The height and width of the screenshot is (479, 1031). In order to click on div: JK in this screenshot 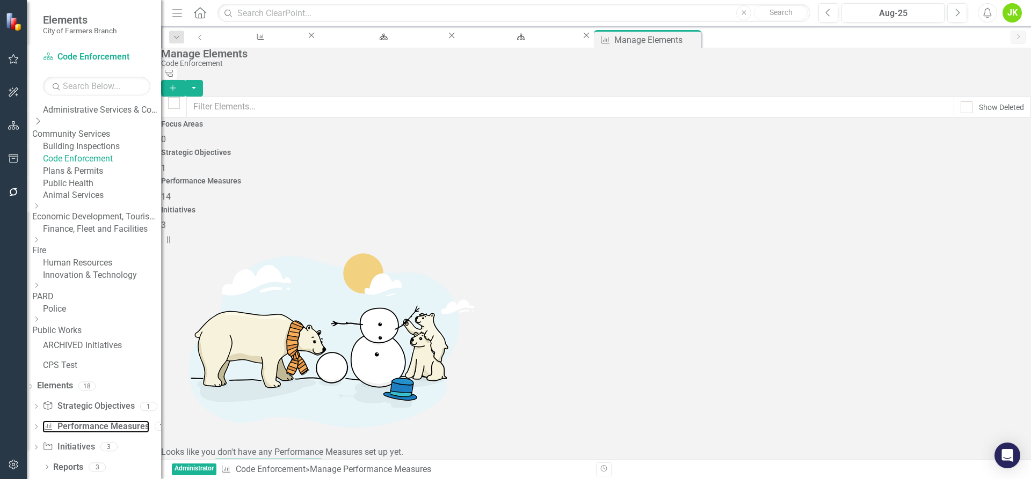, I will do `click(1012, 13)`.